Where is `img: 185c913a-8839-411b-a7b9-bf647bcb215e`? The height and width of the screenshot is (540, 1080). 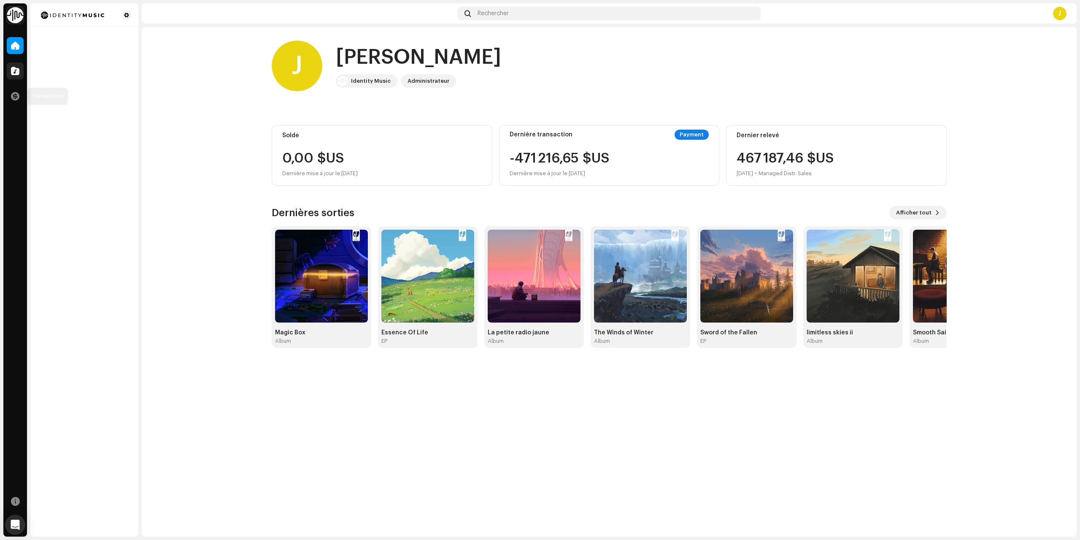 img: 185c913a-8839-411b-a7b9-bf647bcb215e is located at coordinates (73, 15).